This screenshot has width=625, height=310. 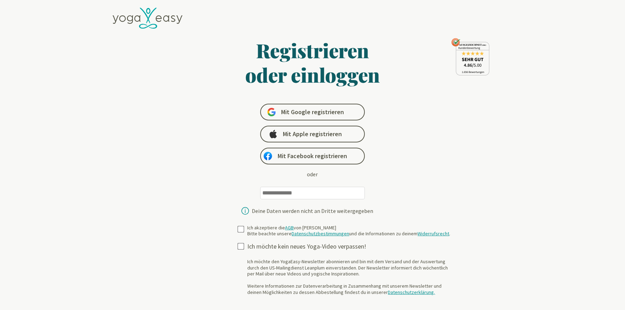 What do you see at coordinates (411, 292) in the screenshot?
I see `a: Datenschutzerklärung.` at bounding box center [411, 292].